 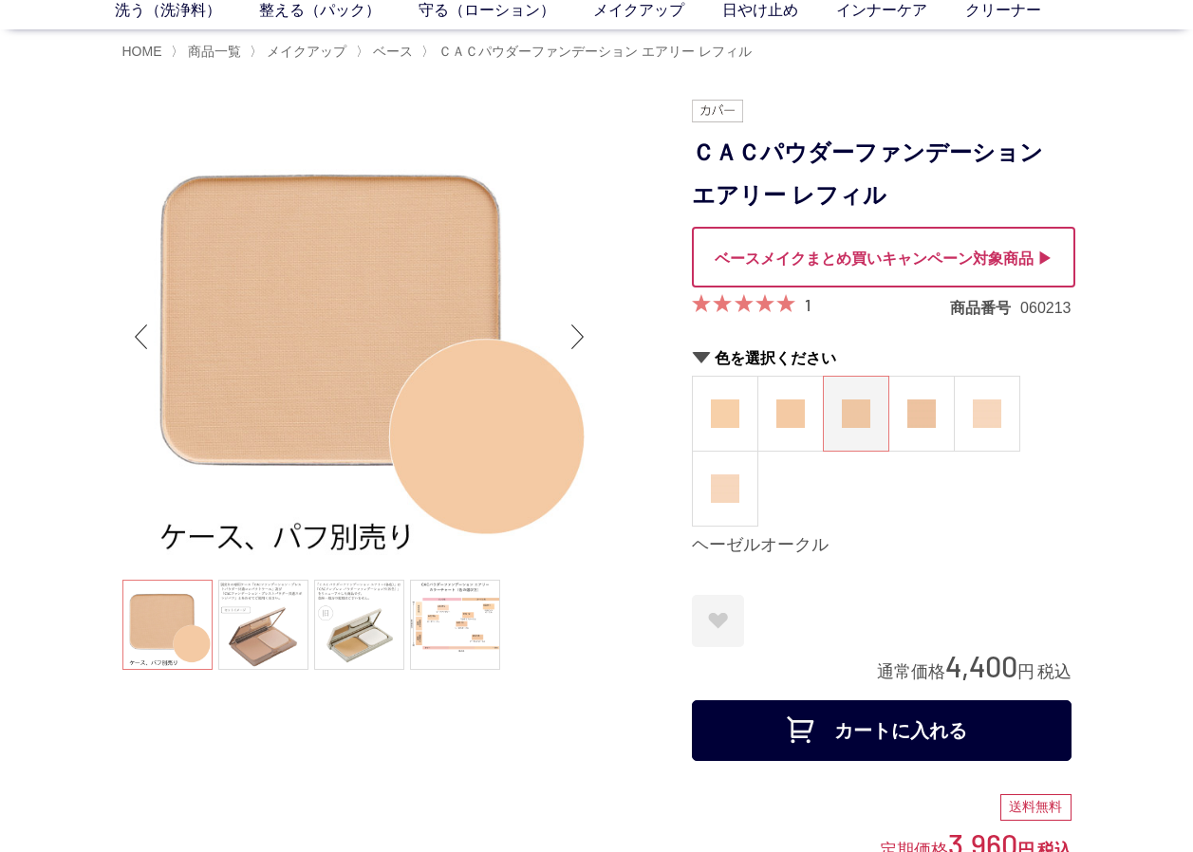 What do you see at coordinates (1045, 307) in the screenshot?
I see `dd: 060213` at bounding box center [1045, 307].